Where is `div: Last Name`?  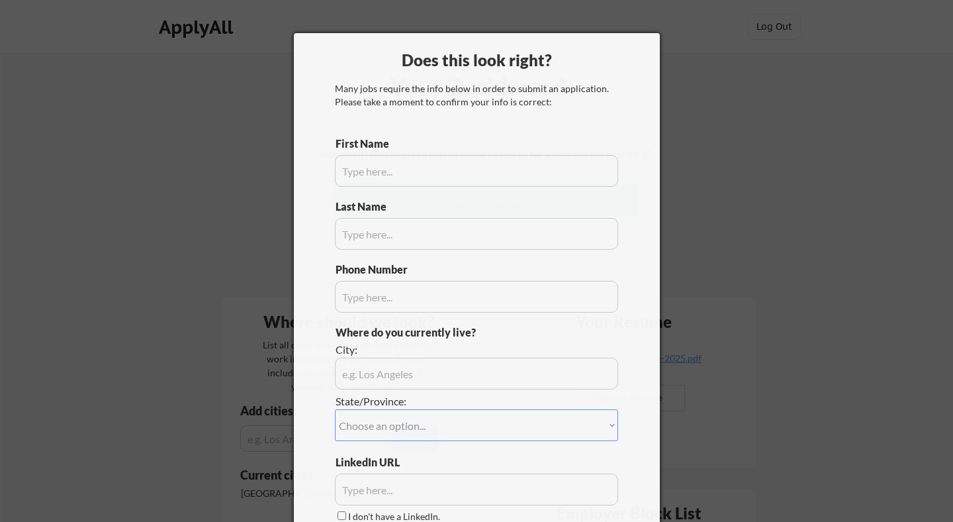 div: Last Name is located at coordinates (367, 207).